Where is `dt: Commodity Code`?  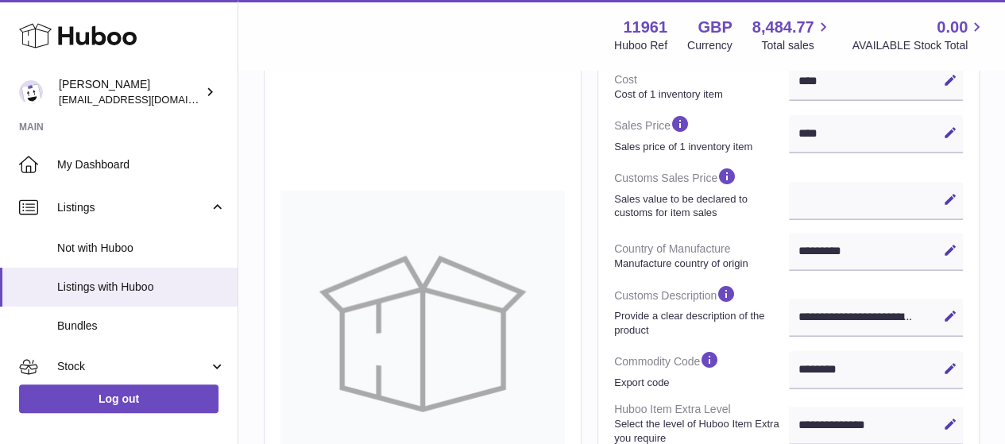
dt: Commodity Code is located at coordinates (702, 370).